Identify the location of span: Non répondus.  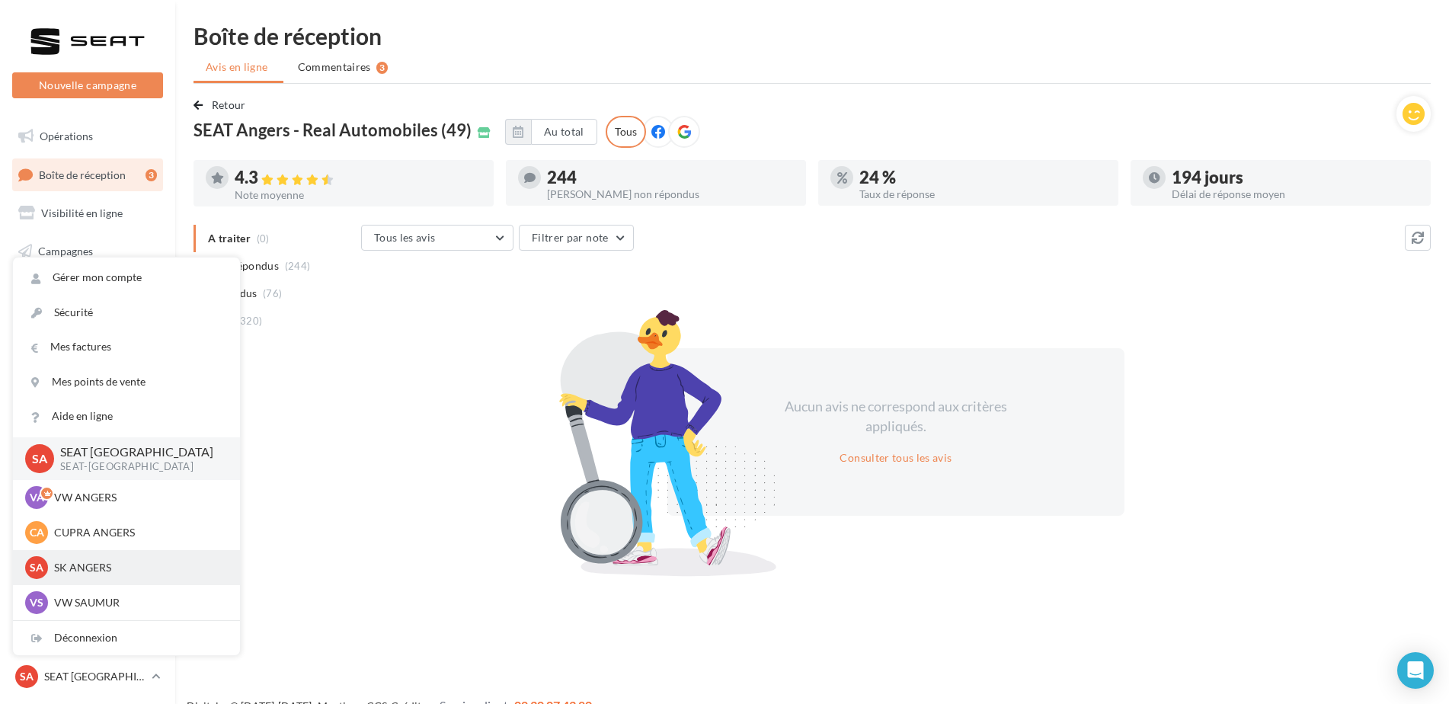
(243, 266).